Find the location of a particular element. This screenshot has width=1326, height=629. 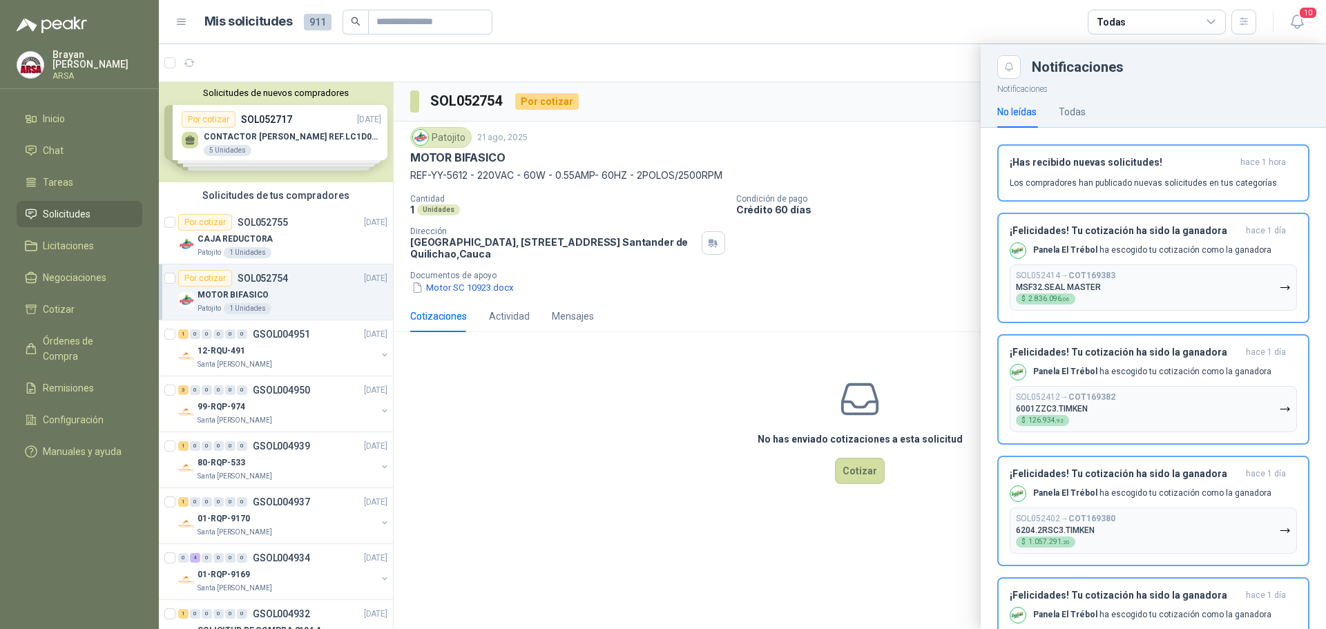

a: Inicio is located at coordinates (79, 119).